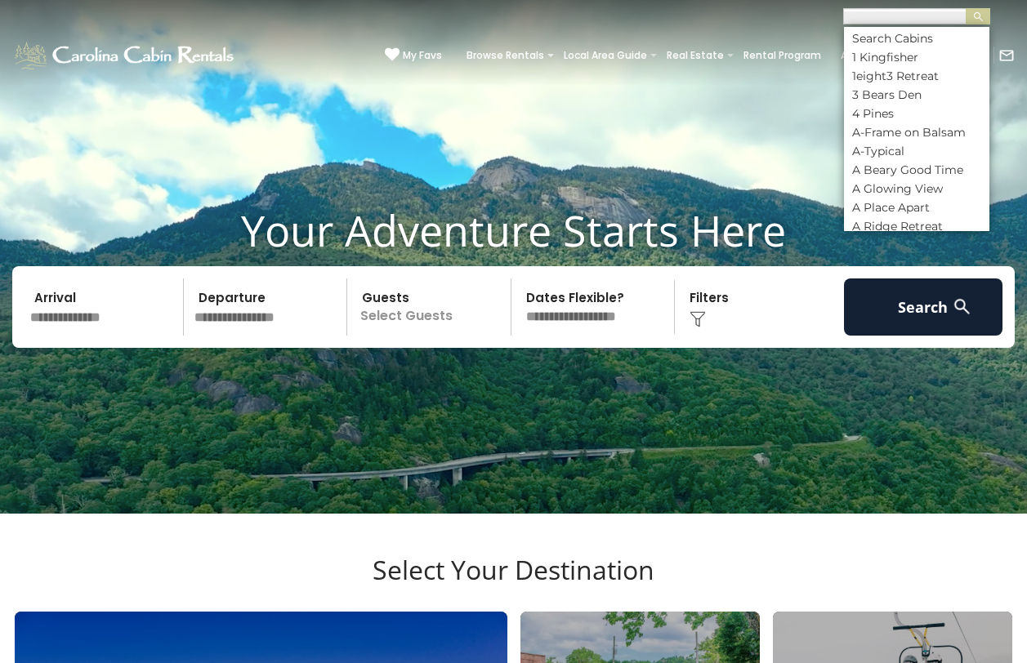 This screenshot has width=1027, height=663. What do you see at coordinates (505, 56) in the screenshot?
I see `a: Browse Rentals` at bounding box center [505, 56].